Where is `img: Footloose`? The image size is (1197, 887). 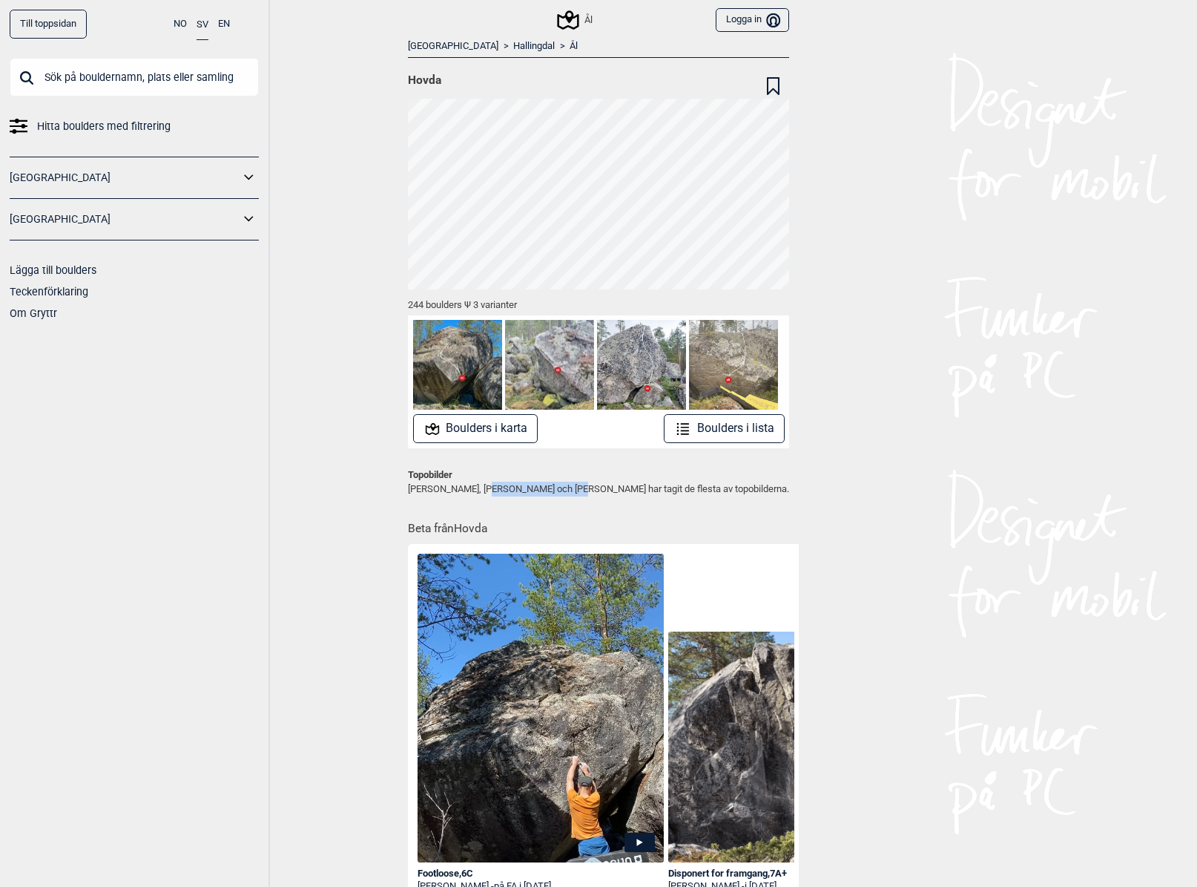
img: Footloose is located at coordinates (458, 364).